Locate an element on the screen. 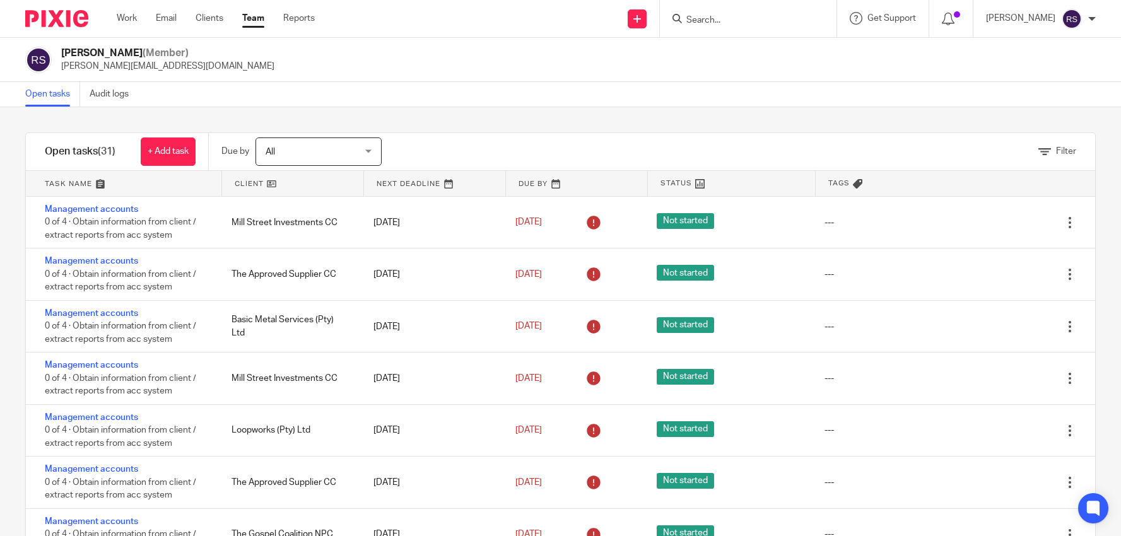 Image resolution: width=1121 pixels, height=536 pixels. div: Loopworks (Pty) Ltd is located at coordinates (290, 430).